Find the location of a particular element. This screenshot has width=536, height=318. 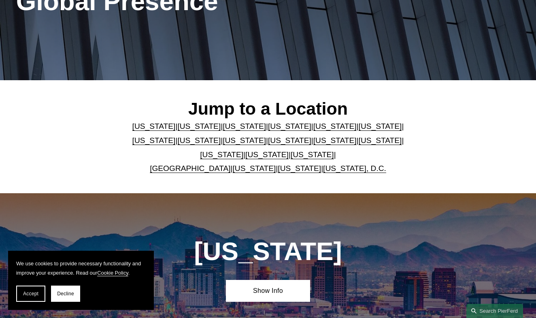

h2: Jump to a Location is located at coordinates (268, 109).